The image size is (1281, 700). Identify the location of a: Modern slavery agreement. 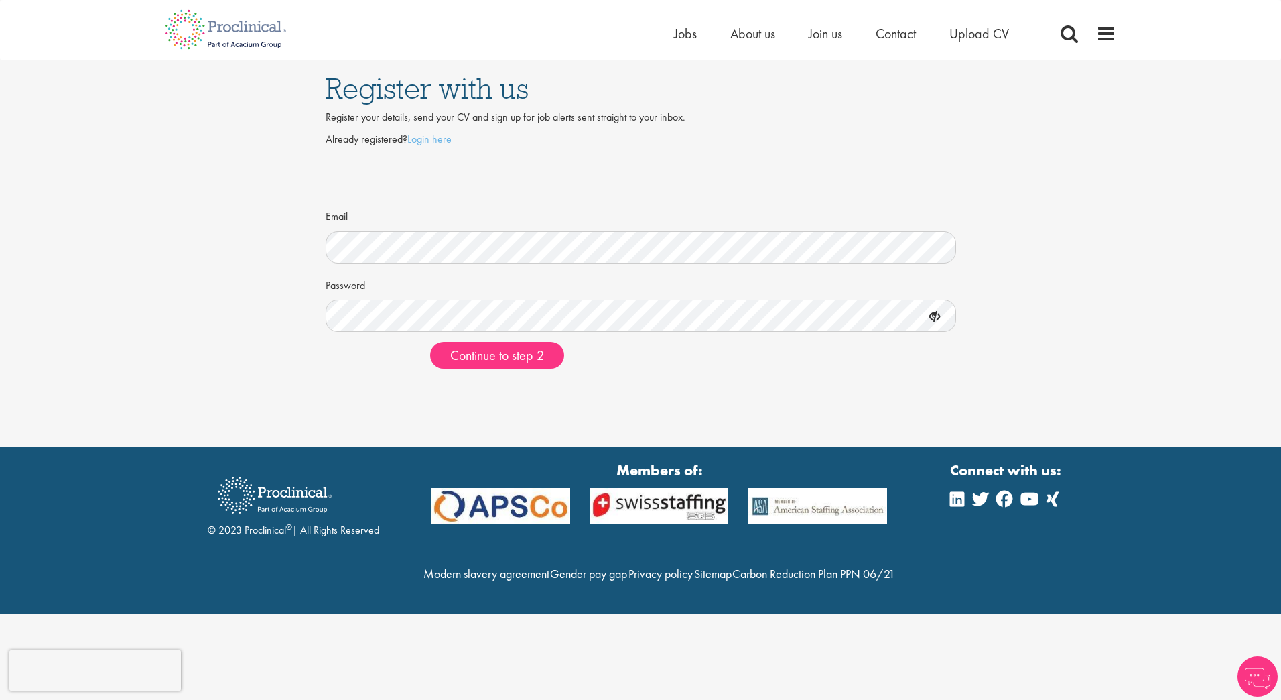
(487, 573).